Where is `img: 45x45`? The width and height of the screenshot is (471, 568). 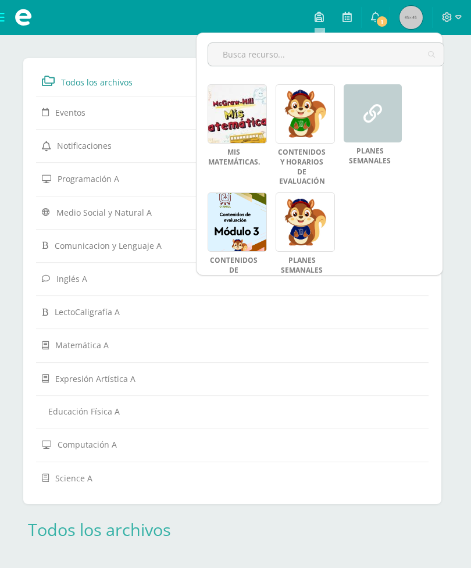
img: 45x45 is located at coordinates (411, 17).